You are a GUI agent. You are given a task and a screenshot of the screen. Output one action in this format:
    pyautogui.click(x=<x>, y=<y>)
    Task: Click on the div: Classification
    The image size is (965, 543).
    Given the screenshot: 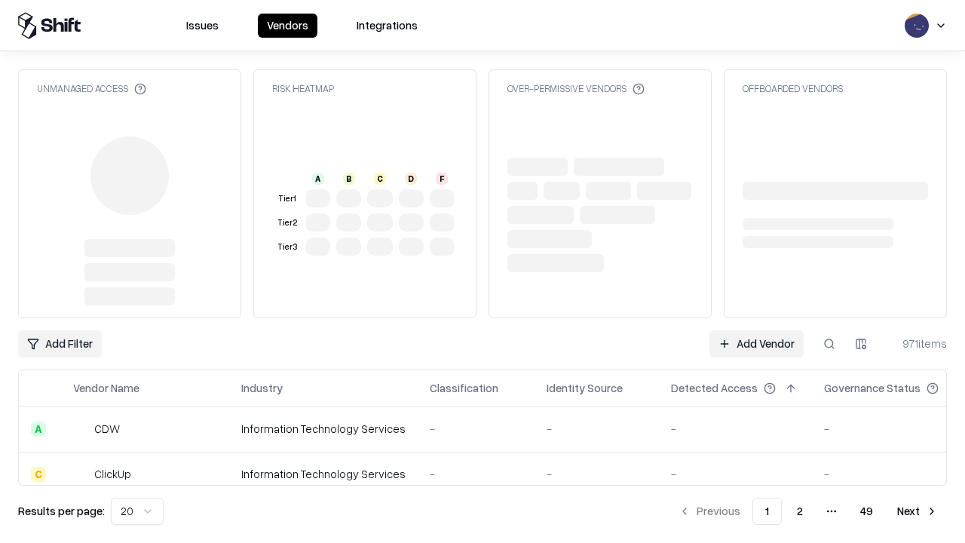 What is the action you would take?
    pyautogui.click(x=464, y=388)
    